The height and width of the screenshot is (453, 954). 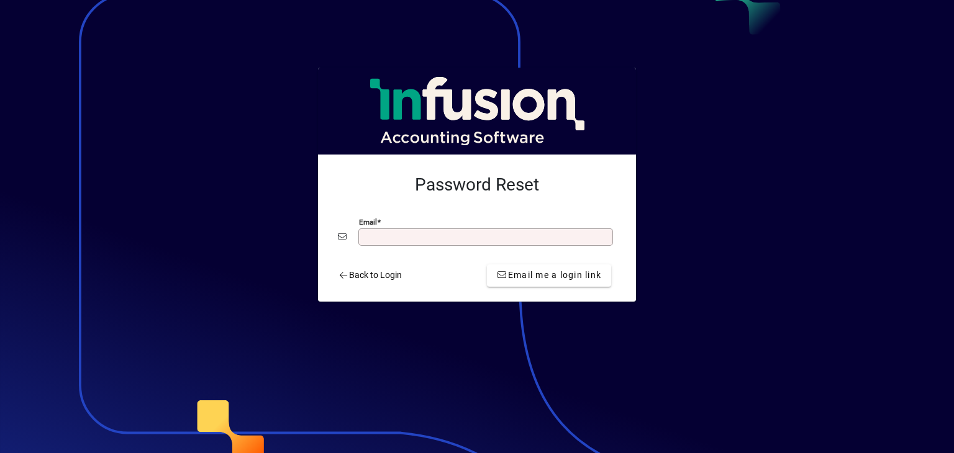 What do you see at coordinates (370, 275) in the screenshot?
I see `span: Back to Login` at bounding box center [370, 275].